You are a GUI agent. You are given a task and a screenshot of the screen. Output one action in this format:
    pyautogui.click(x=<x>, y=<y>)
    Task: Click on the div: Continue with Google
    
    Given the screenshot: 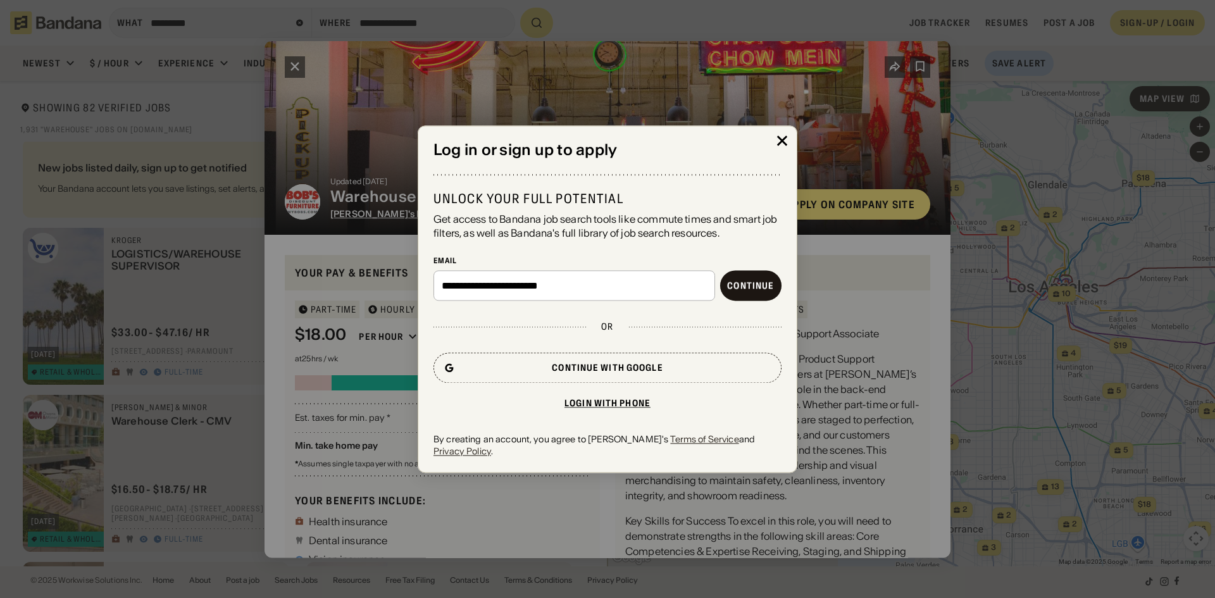 What is the action you would take?
    pyautogui.click(x=607, y=368)
    